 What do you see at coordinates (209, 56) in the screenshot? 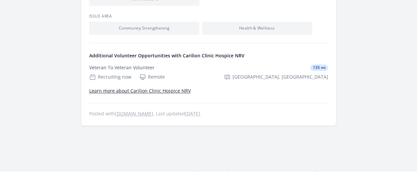
I see `h4: Additional Volunteer Opportunities with Carilion Clinic Hospice NRV` at bounding box center [209, 56].